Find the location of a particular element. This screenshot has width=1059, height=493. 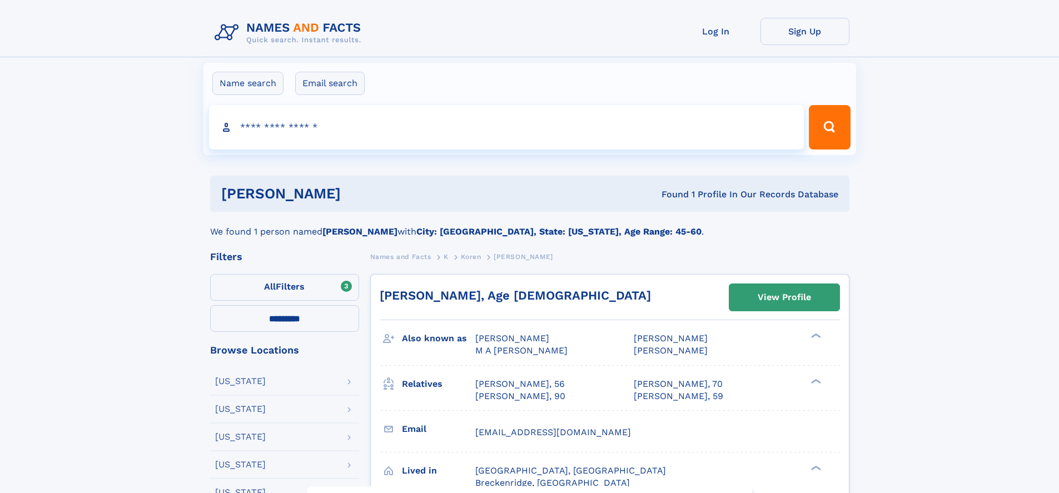

h3: Also known as is located at coordinates (439, 339).